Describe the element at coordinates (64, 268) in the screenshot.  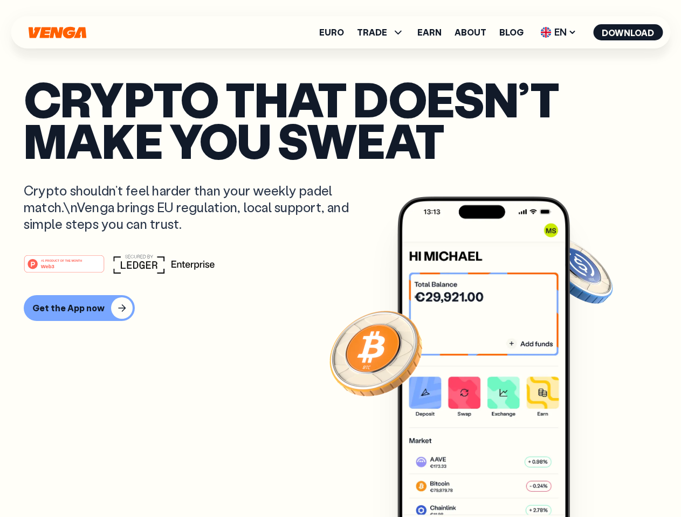
I see `a: #1 PRODUCT OF THE MONTHWeb3` at that location.